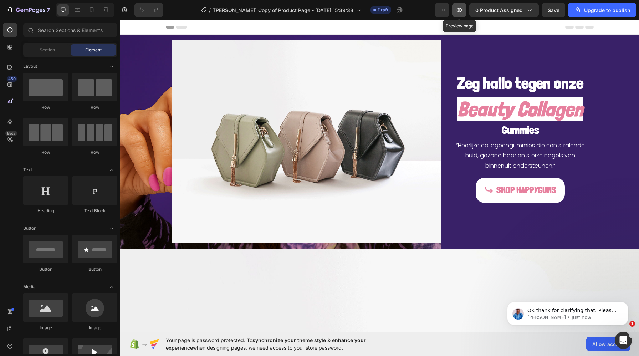 The height and width of the screenshot is (356, 639). Describe the element at coordinates (632, 324) in the screenshot. I see `span: 1` at that location.